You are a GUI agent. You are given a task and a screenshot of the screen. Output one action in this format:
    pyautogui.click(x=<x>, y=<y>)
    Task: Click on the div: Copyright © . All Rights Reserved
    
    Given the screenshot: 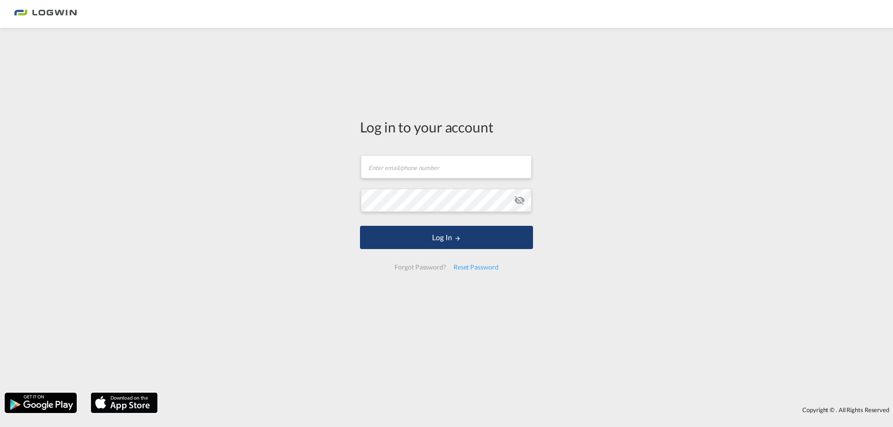 What is the action you would take?
    pyautogui.click(x=527, y=410)
    